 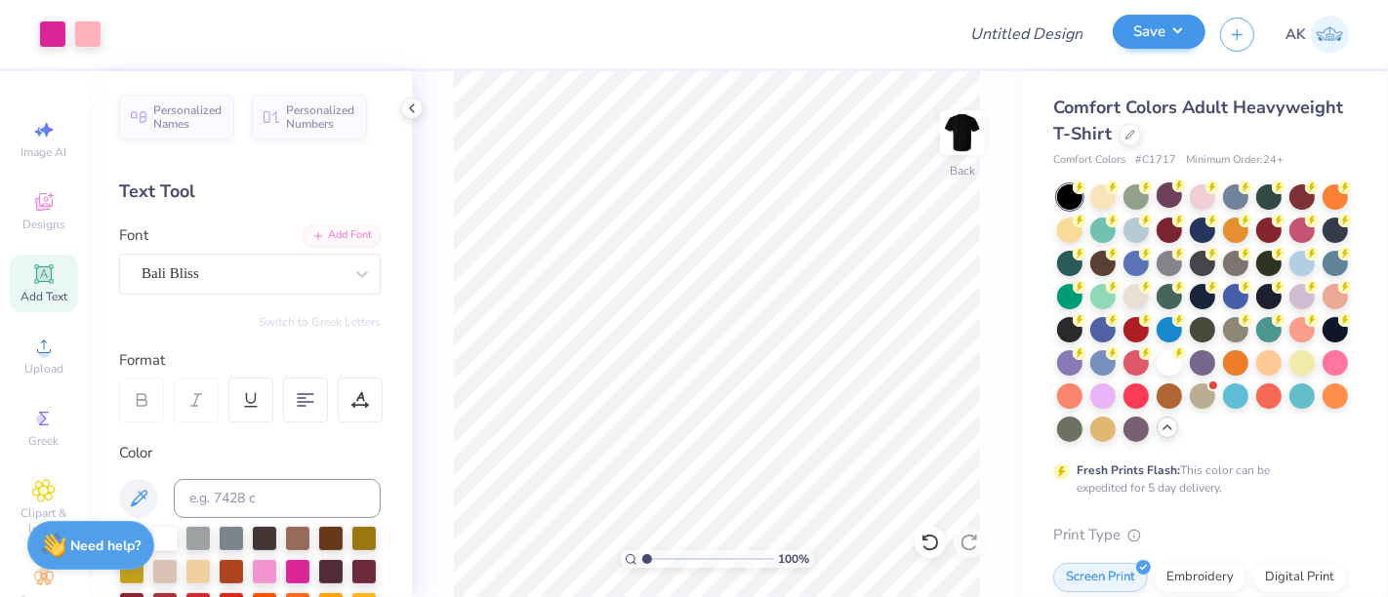 What do you see at coordinates (963, 171) in the screenshot?
I see `div: Back` at bounding box center [963, 171].